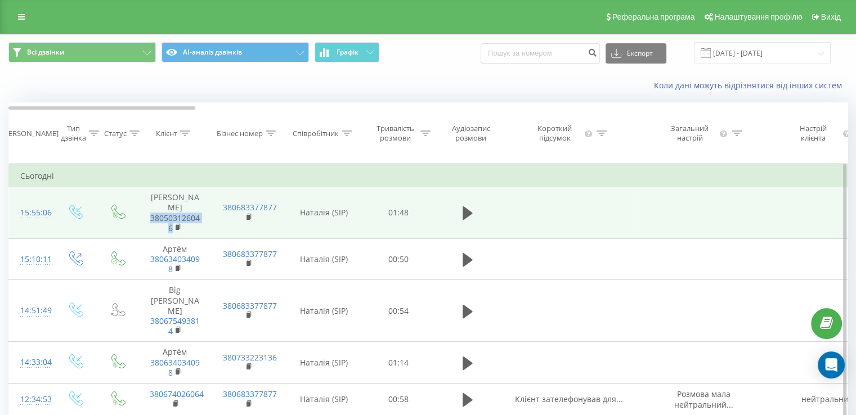 This screenshot has width=856, height=415. What do you see at coordinates (813, 133) in the screenshot?
I see `div: Настрій клієнта` at bounding box center [813, 133].